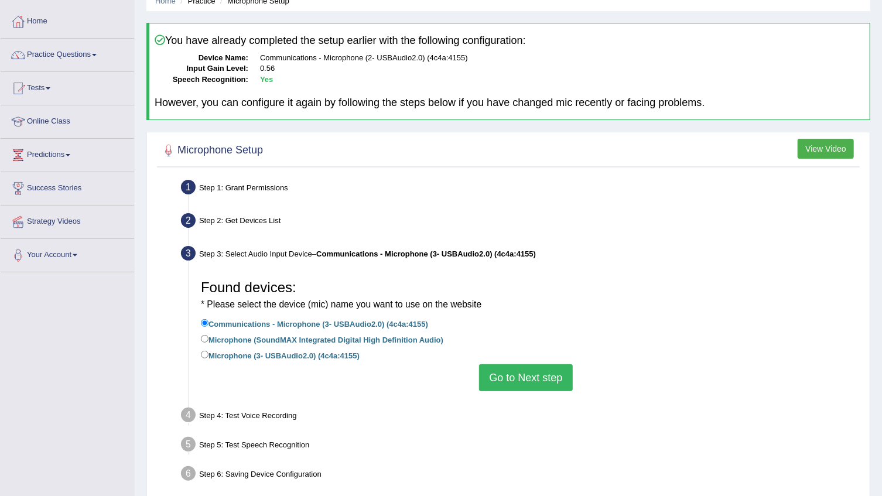 Image resolution: width=882 pixels, height=496 pixels. Describe the element at coordinates (526, 295) in the screenshot. I see `h3: Found devices:` at that location.